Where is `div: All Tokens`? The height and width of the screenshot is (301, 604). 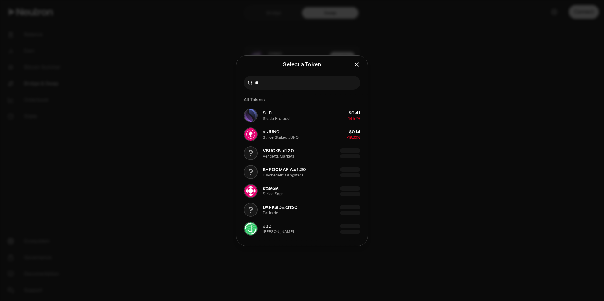 div: All Tokens is located at coordinates (302, 100).